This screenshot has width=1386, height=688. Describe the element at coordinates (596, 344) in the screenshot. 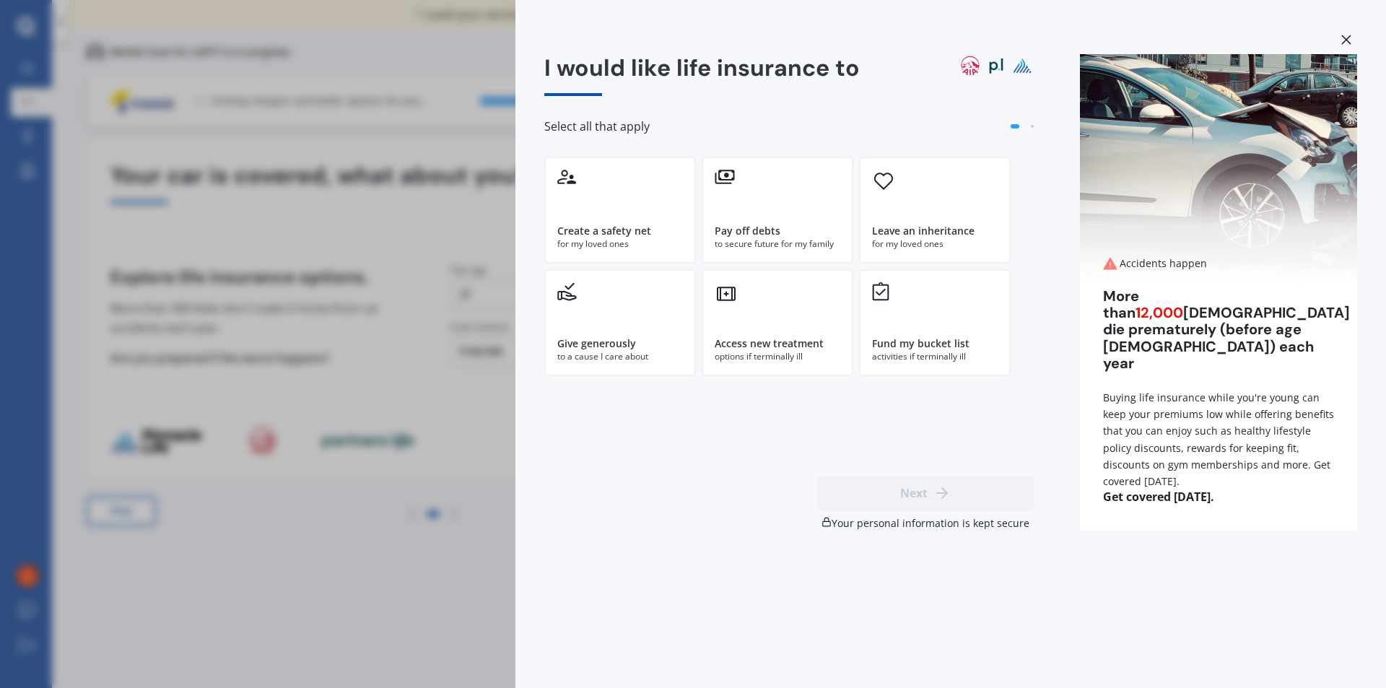

I see `div: Give generously` at that location.